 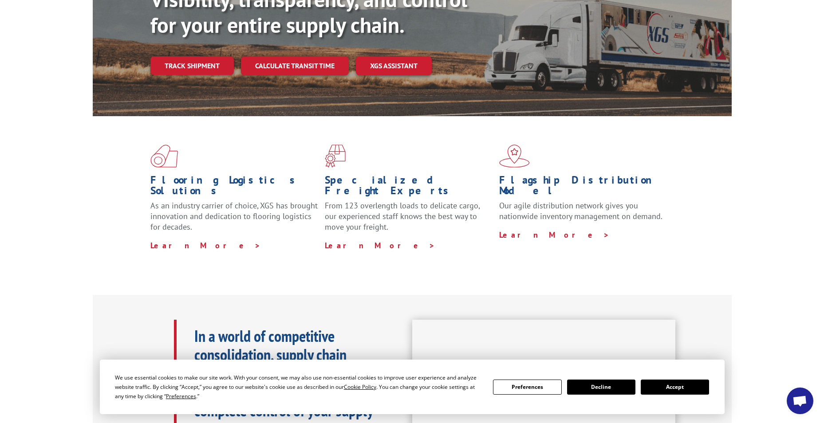 I want to click on span: Cookie Policy, so click(x=360, y=387).